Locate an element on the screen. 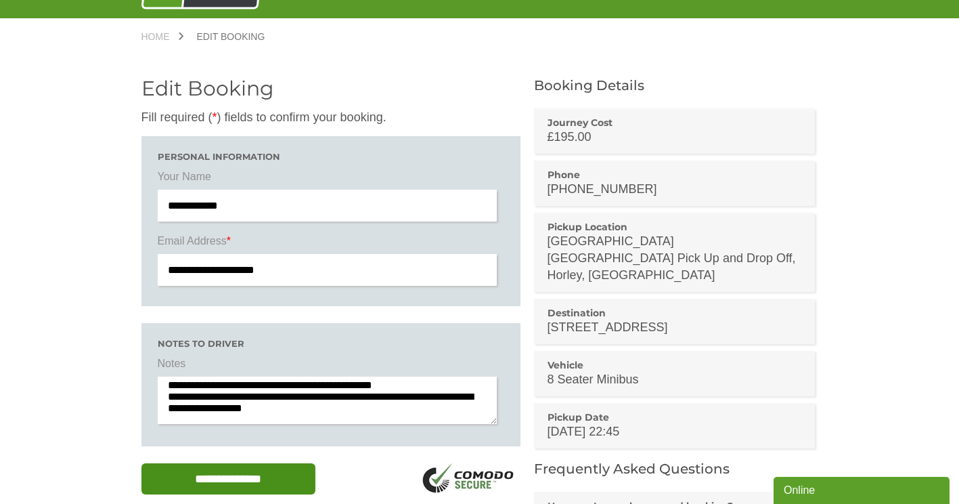 The image size is (959, 504). label: Notes is located at coordinates (331, 366).